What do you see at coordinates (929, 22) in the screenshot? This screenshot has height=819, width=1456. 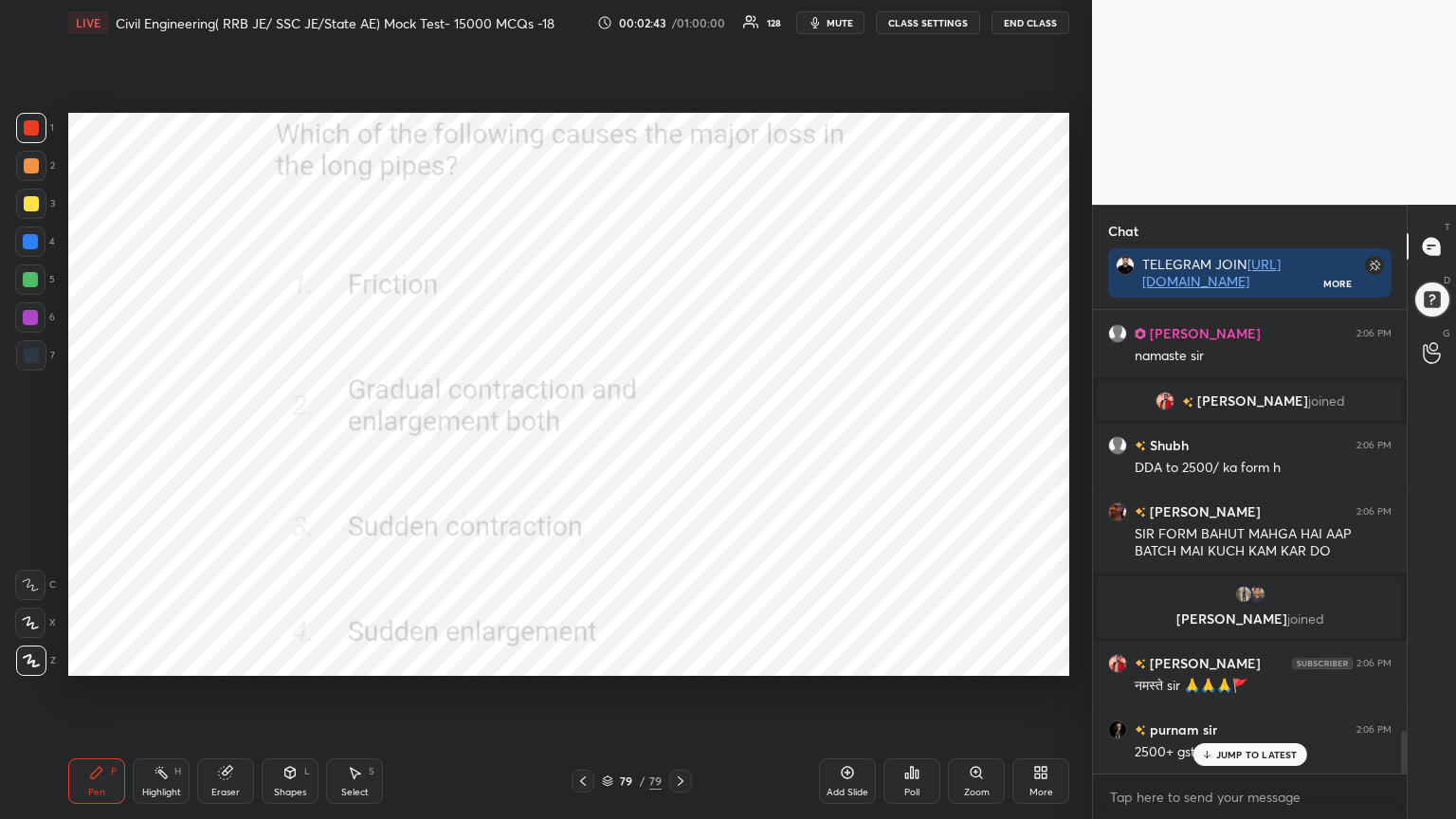 I see `button: CLASS SETTINGS` at bounding box center [929, 22].